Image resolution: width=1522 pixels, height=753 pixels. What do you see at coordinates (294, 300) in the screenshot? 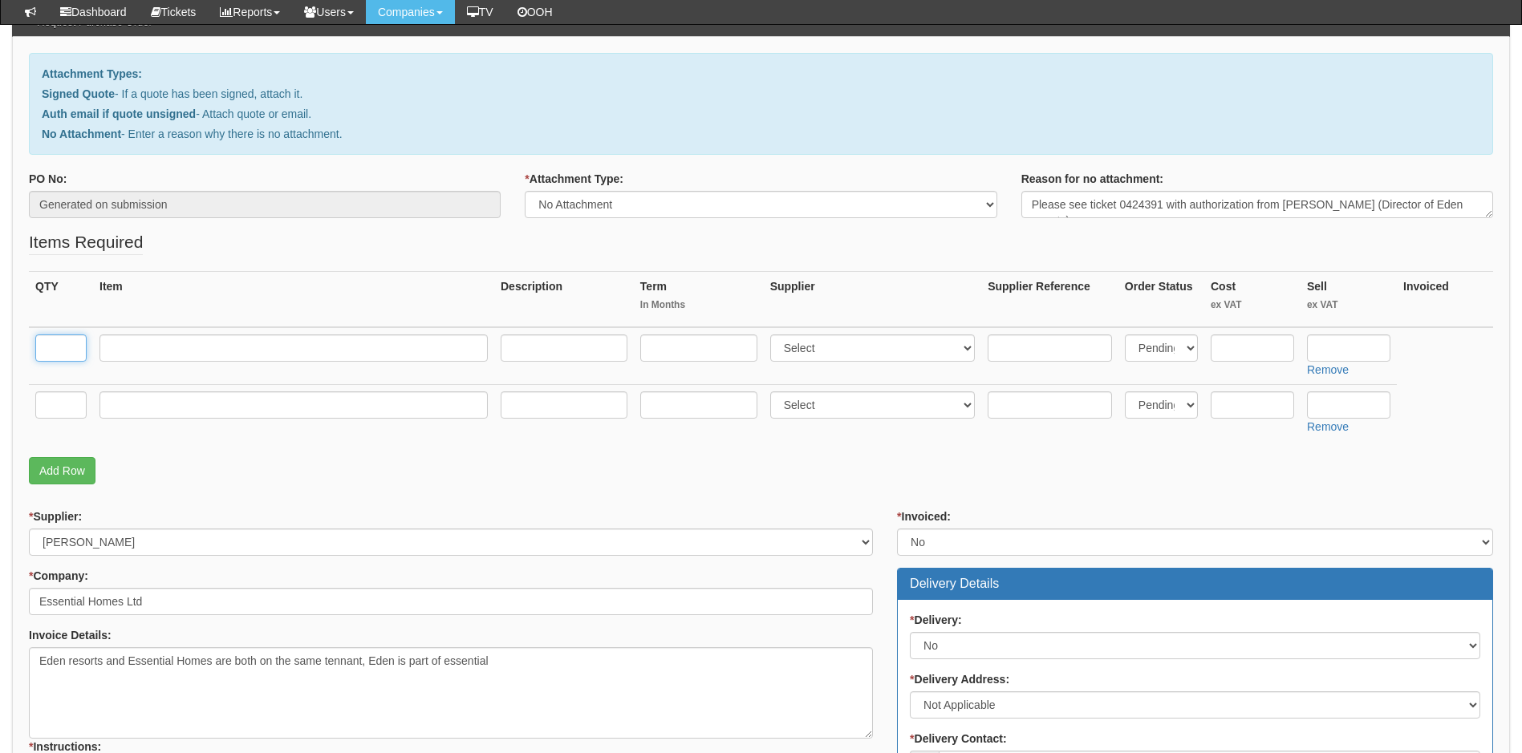
I see `th: Item` at bounding box center [294, 300].